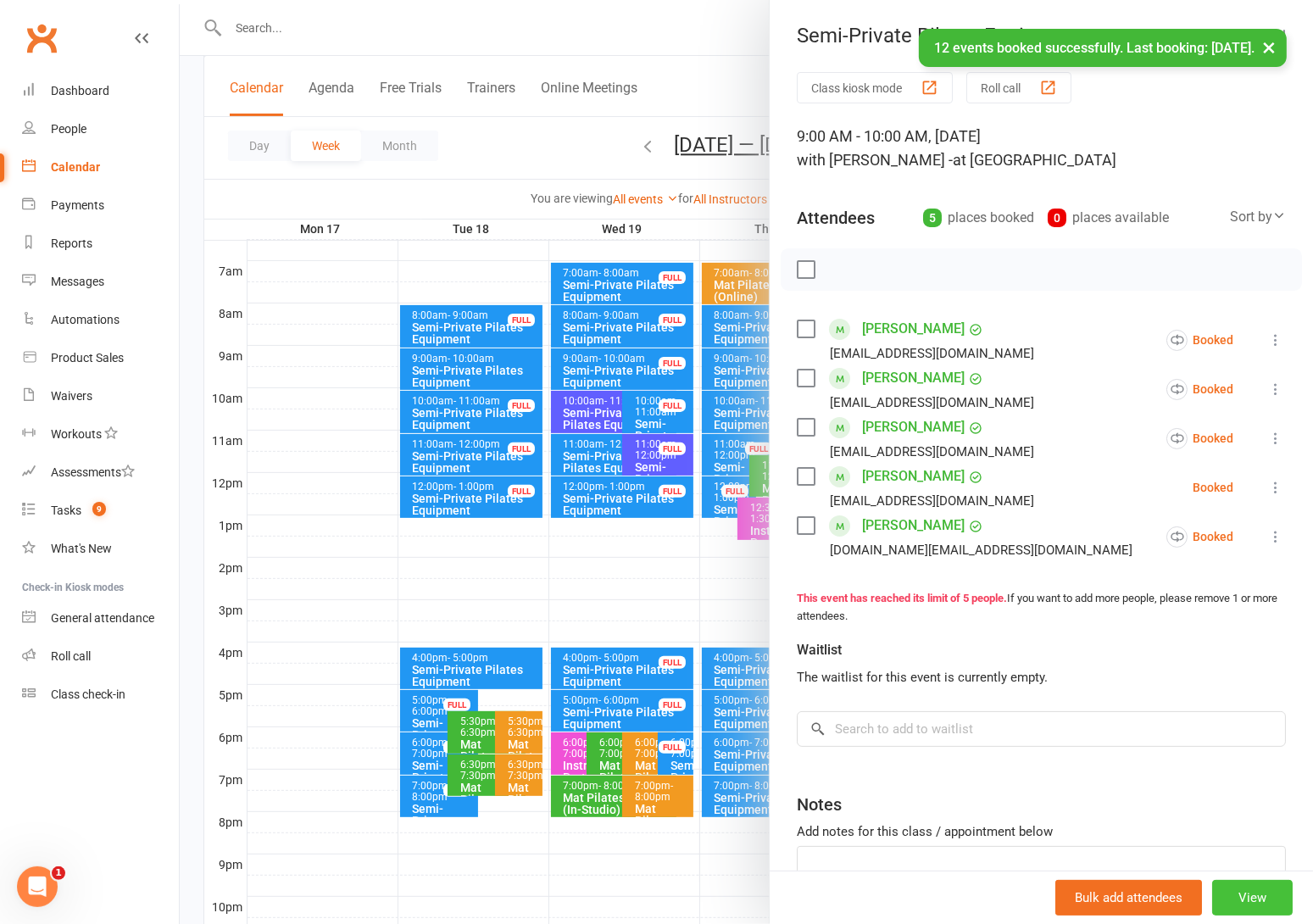 The height and width of the screenshot is (924, 1313). Describe the element at coordinates (69, 129) in the screenshot. I see `div: People` at that location.